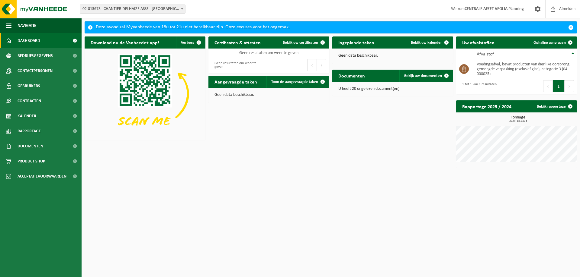 This screenshot has width=580, height=277. Describe the element at coordinates (429, 43) in the screenshot. I see `a: Bekijk uw kalender` at that location.